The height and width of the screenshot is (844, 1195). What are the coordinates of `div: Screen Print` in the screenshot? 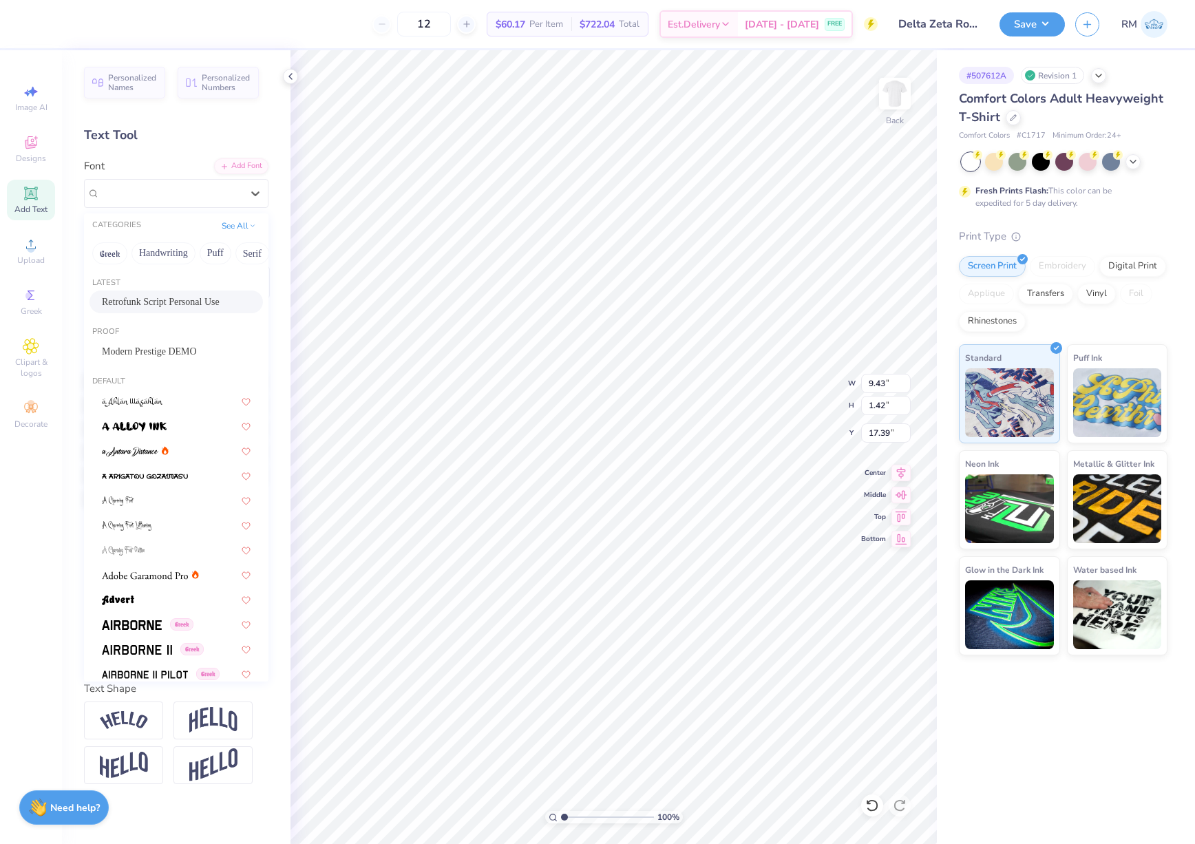 It's located at (992, 266).